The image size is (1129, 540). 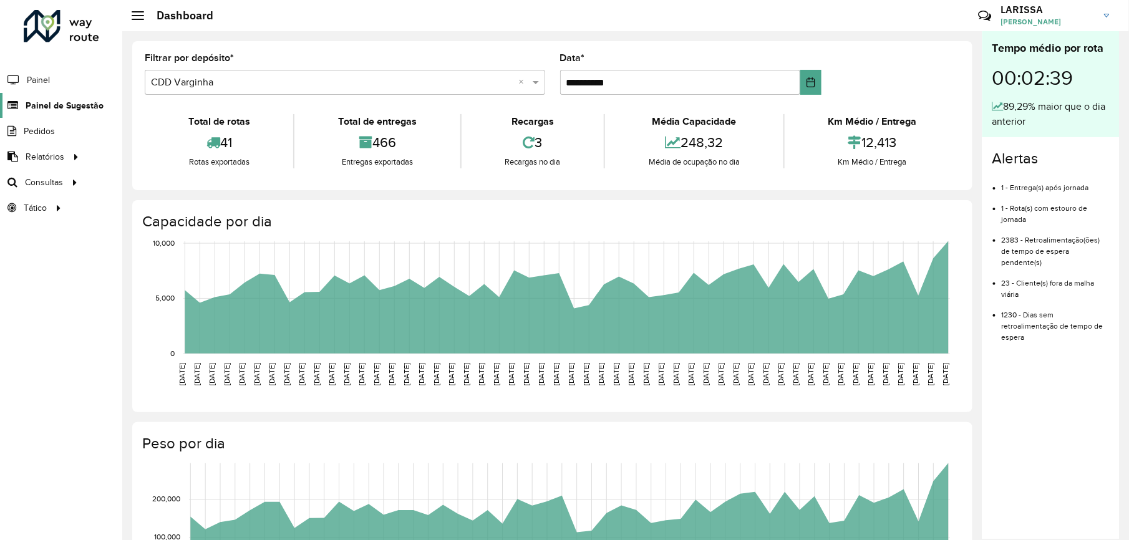 What do you see at coordinates (165, 298) in the screenshot?
I see `text: 5,000` at bounding box center [165, 298].